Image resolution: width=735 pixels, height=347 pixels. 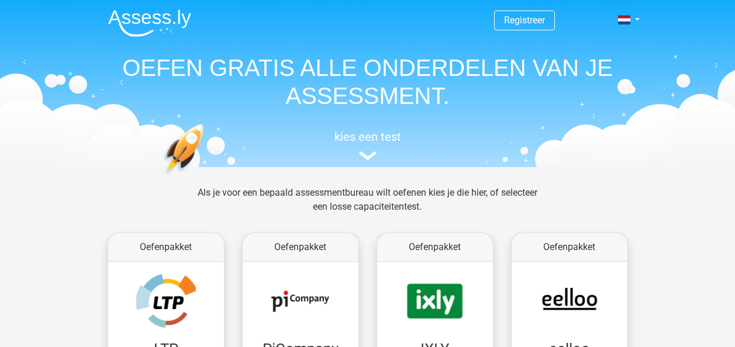 I want to click on img: assessment, so click(x=368, y=156).